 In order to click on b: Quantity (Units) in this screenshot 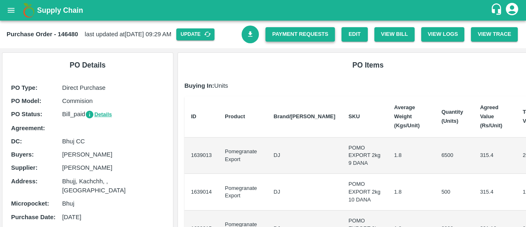, I will do `click(452, 116)`.